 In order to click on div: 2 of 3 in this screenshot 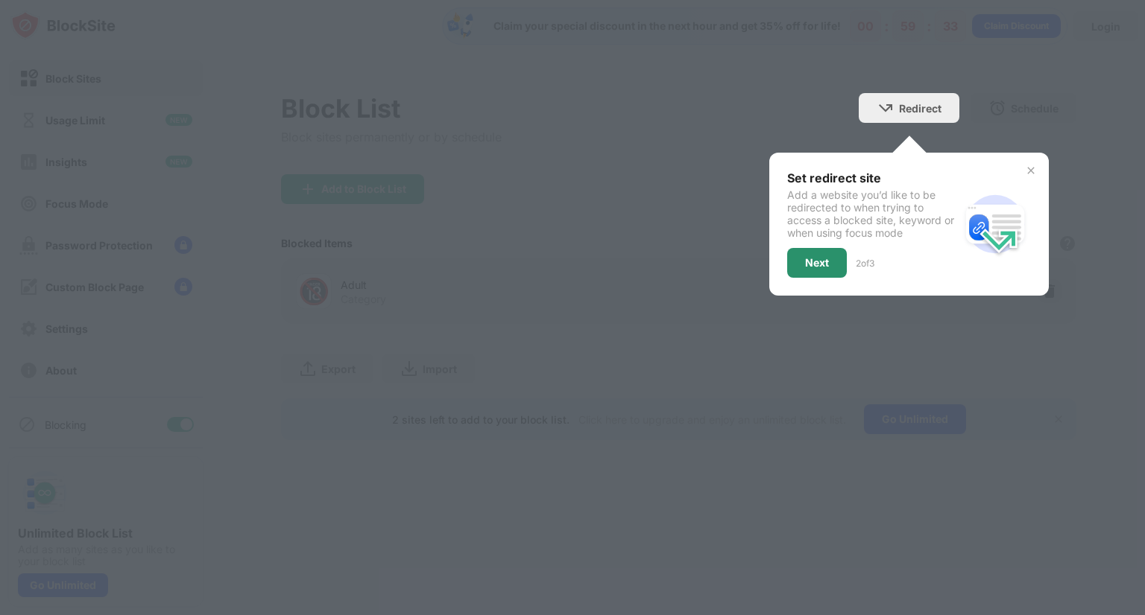, I will do `click(864, 263)`.